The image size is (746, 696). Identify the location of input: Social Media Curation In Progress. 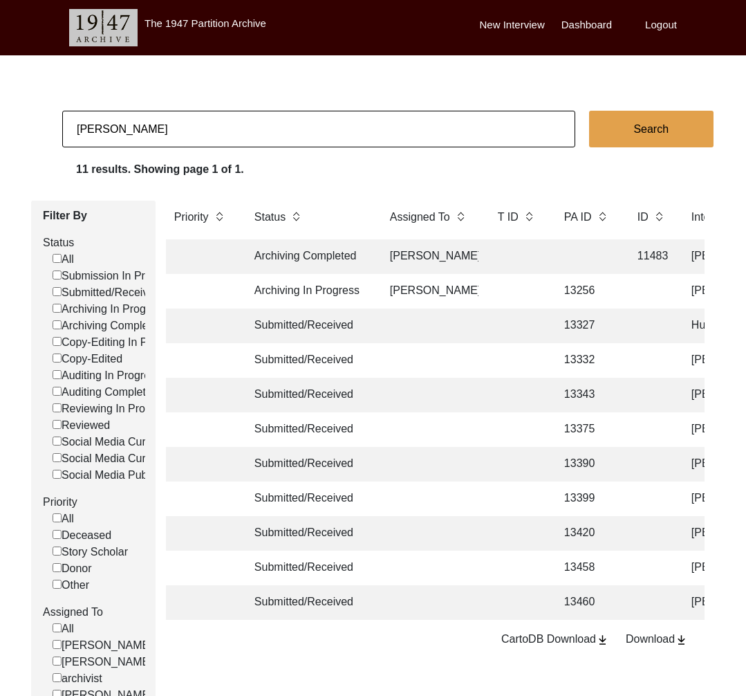
(57, 440).